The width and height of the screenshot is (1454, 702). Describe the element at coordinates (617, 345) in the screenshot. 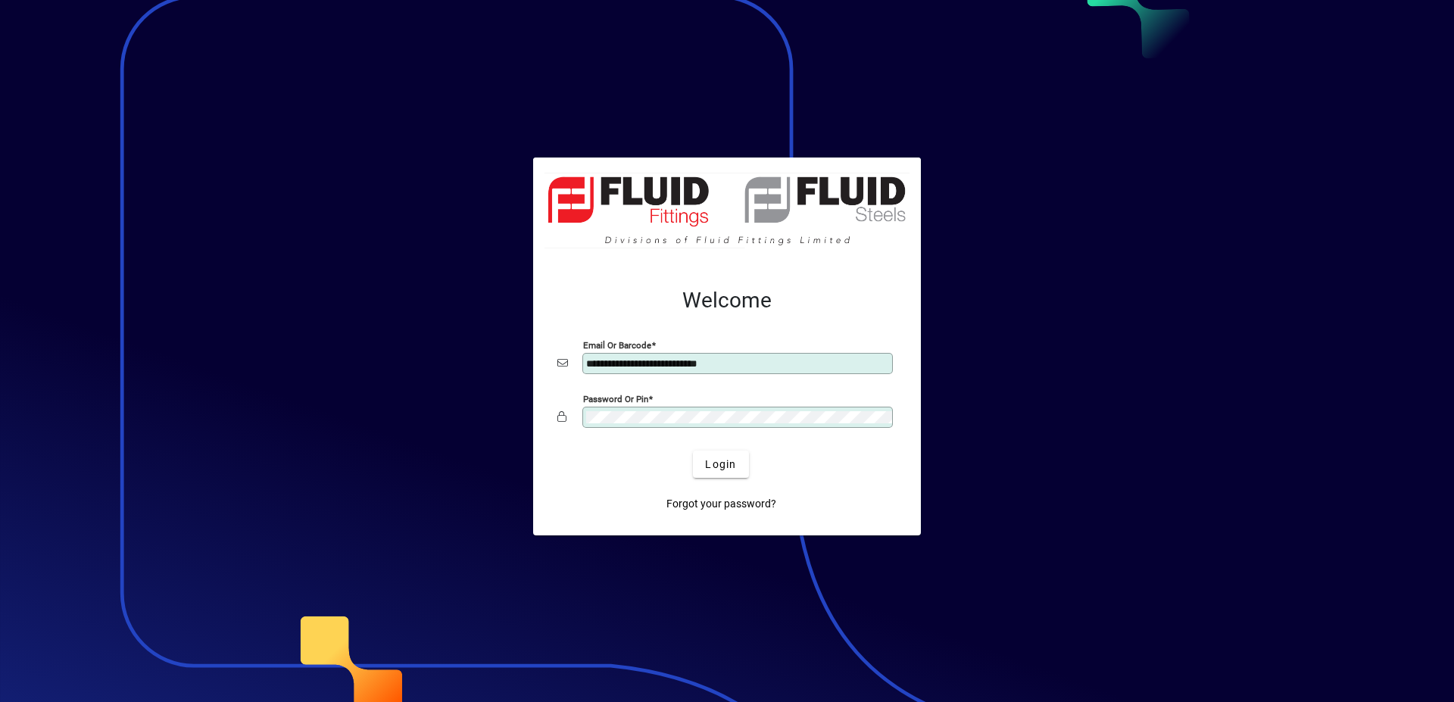

I see `mat-label: Email or Barcode` at that location.